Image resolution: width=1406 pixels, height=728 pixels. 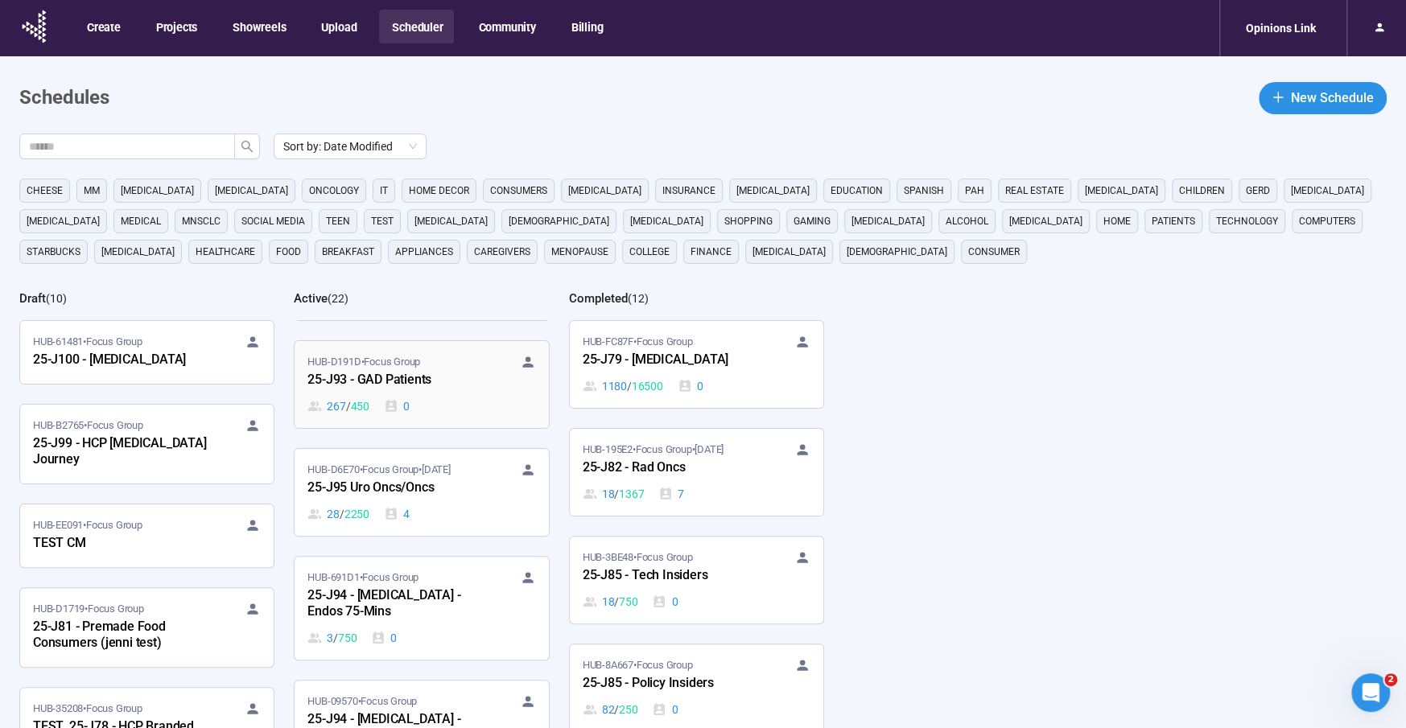 What do you see at coordinates (247, 146) in the screenshot?
I see `button: search` at bounding box center [247, 146].